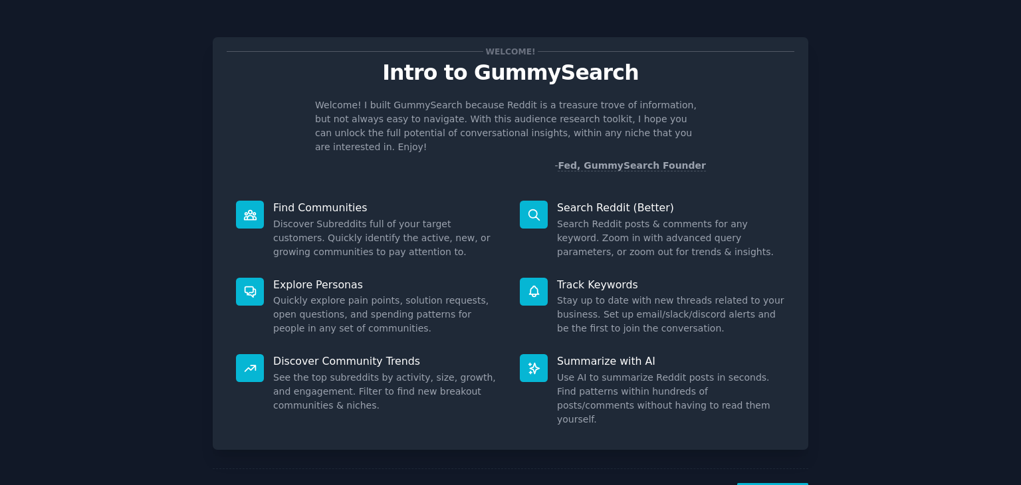 The width and height of the screenshot is (1021, 485). I want to click on p: Find Communities, so click(387, 207).